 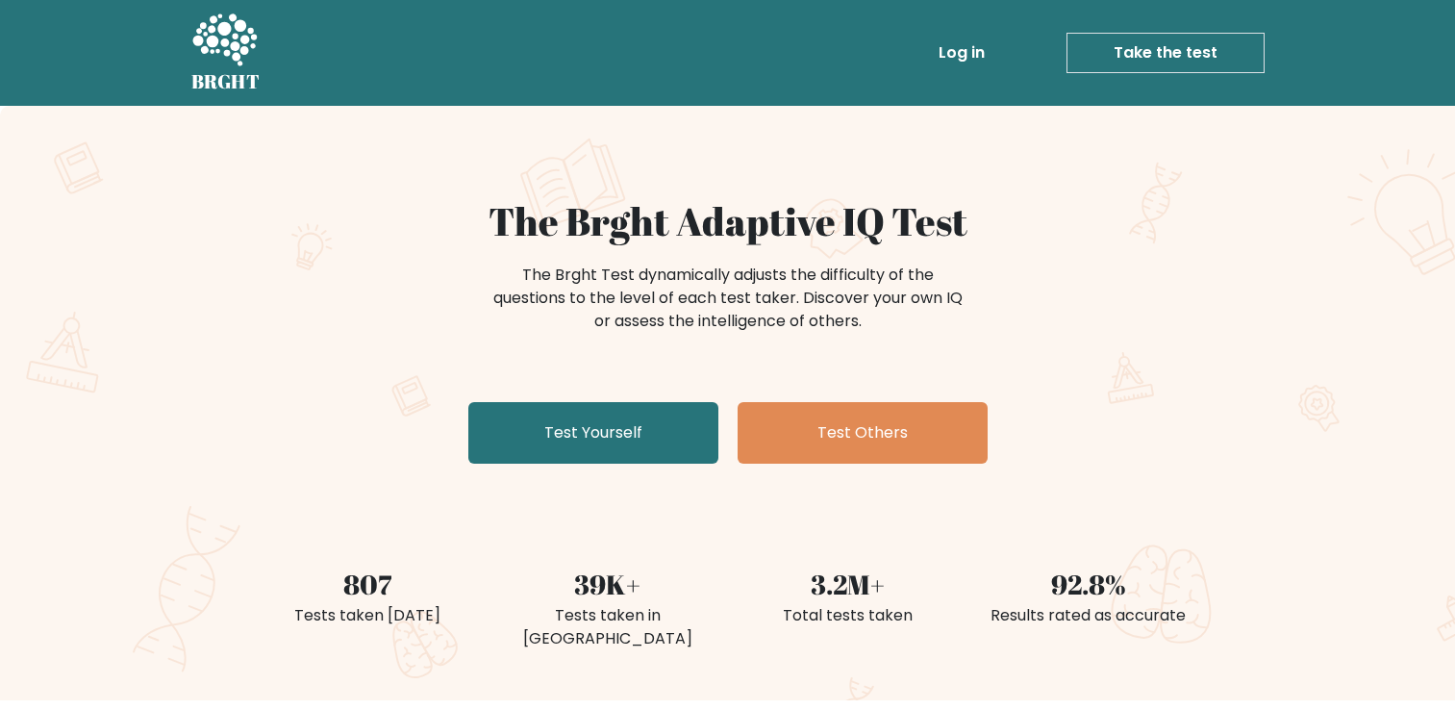 I want to click on div: 3.2M+, so click(x=848, y=584).